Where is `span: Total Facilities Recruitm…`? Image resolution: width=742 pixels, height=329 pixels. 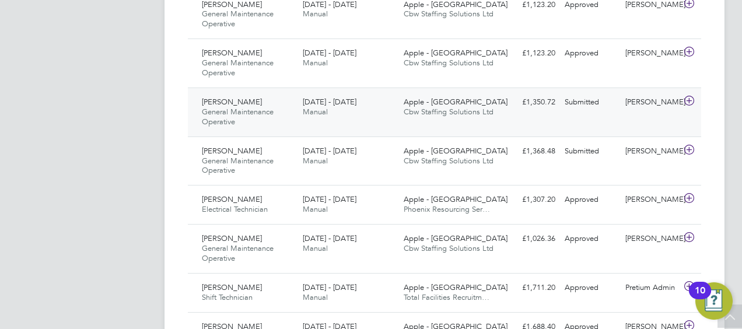 span: Total Facilities Recruitm… is located at coordinates (447, 297).